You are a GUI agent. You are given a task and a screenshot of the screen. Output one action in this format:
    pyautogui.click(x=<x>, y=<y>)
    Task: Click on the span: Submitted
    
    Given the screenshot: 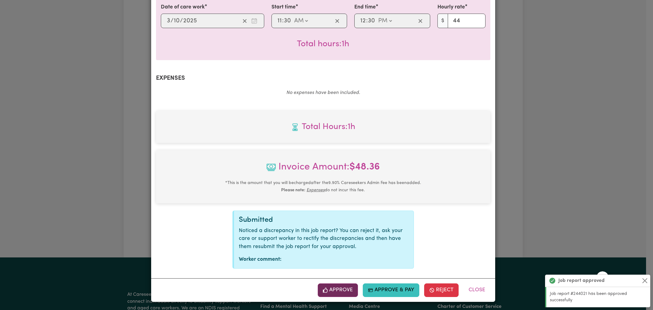 What is the action you would take?
    pyautogui.click(x=256, y=220)
    